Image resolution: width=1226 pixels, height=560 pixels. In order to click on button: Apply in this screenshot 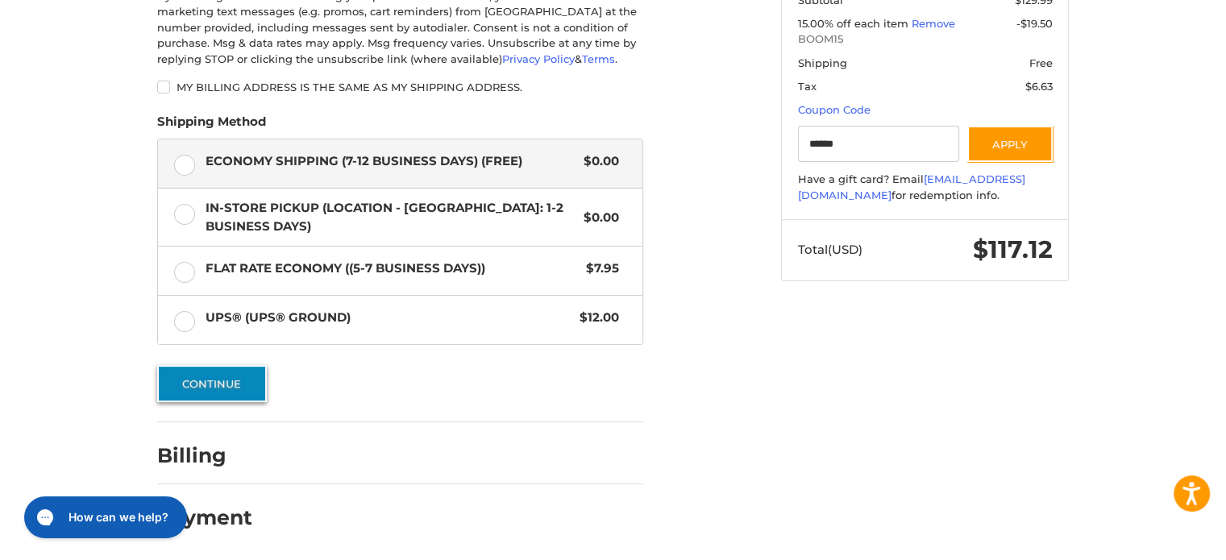, I will do `click(1010, 143)`.